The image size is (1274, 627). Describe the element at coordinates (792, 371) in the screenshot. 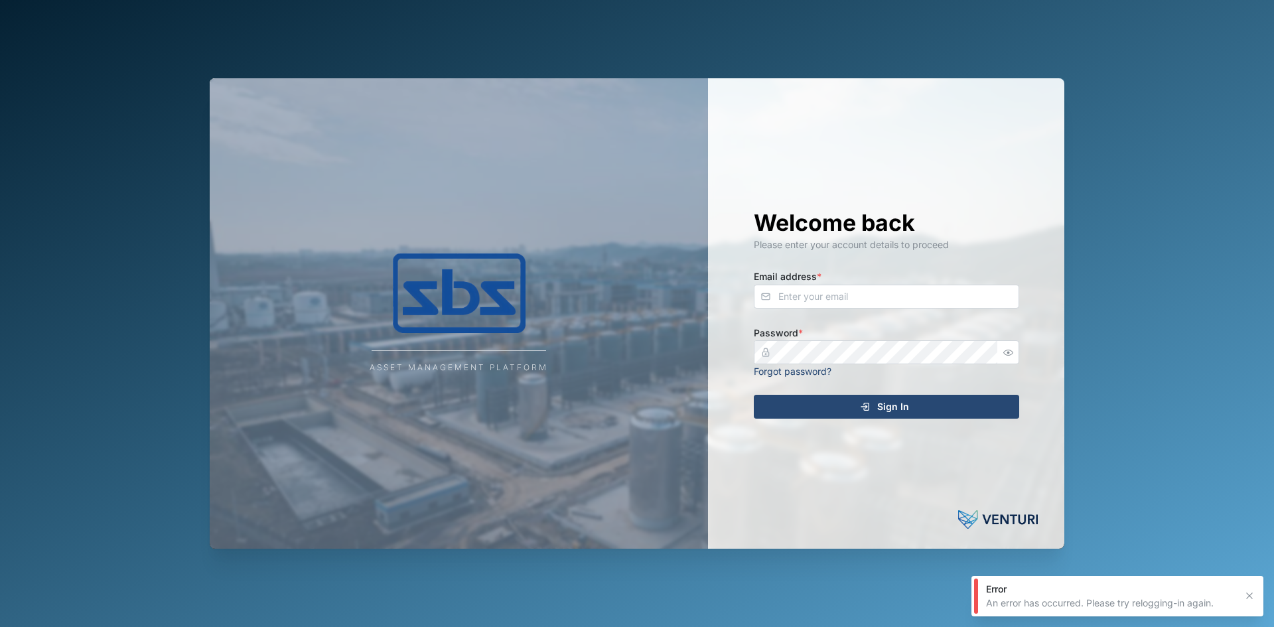

I see `a: Forgot password?` at that location.